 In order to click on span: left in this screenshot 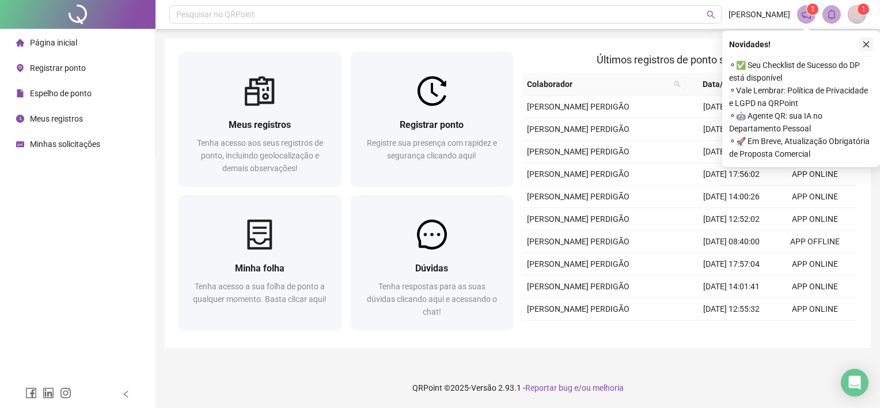, I will do `click(126, 394)`.